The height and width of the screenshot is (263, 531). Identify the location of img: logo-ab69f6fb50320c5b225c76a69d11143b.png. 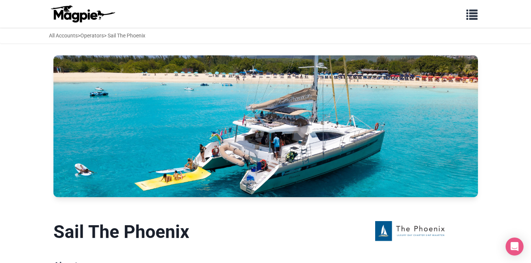
(83, 14).